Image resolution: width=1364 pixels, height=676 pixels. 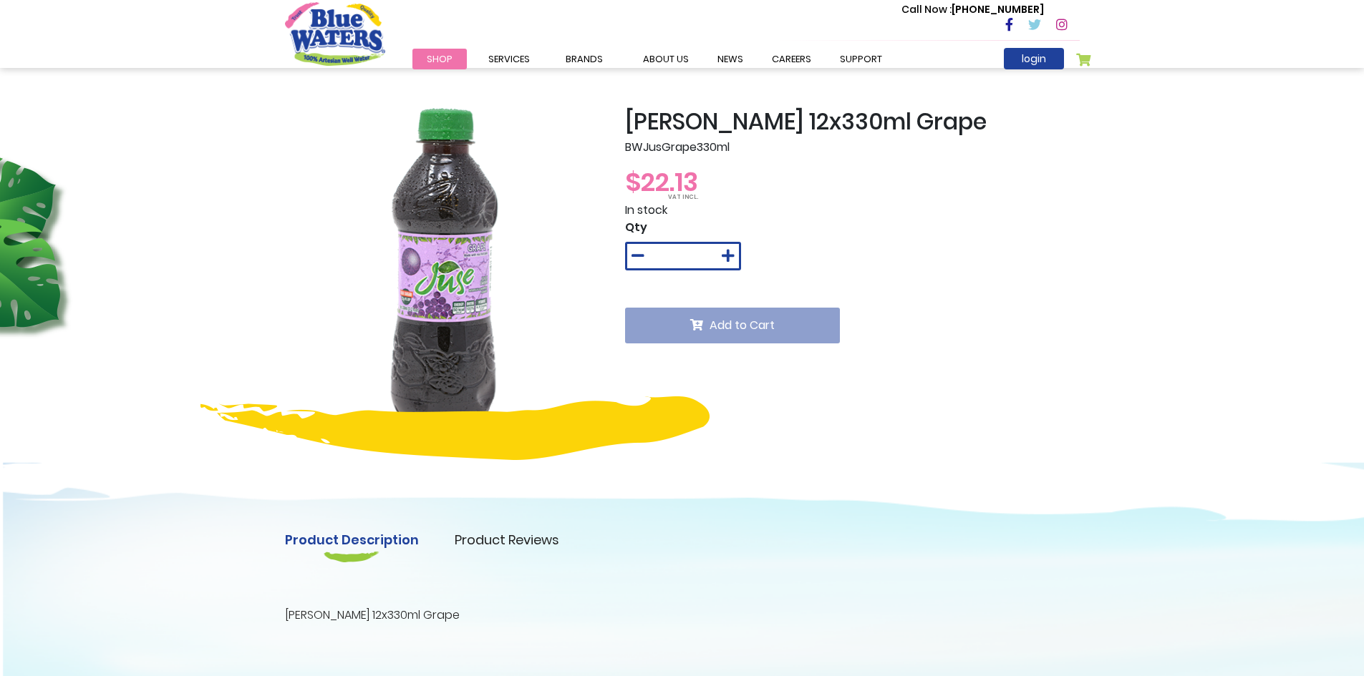 What do you see at coordinates (661, 182) in the screenshot?
I see `span: $22.13` at bounding box center [661, 182].